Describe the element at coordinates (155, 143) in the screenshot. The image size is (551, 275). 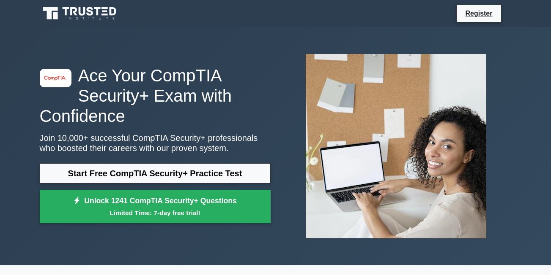
I see `p: Join 10,000+ successful CompTIA Security+ professionals who boosted their careers with our proven...` at that location.